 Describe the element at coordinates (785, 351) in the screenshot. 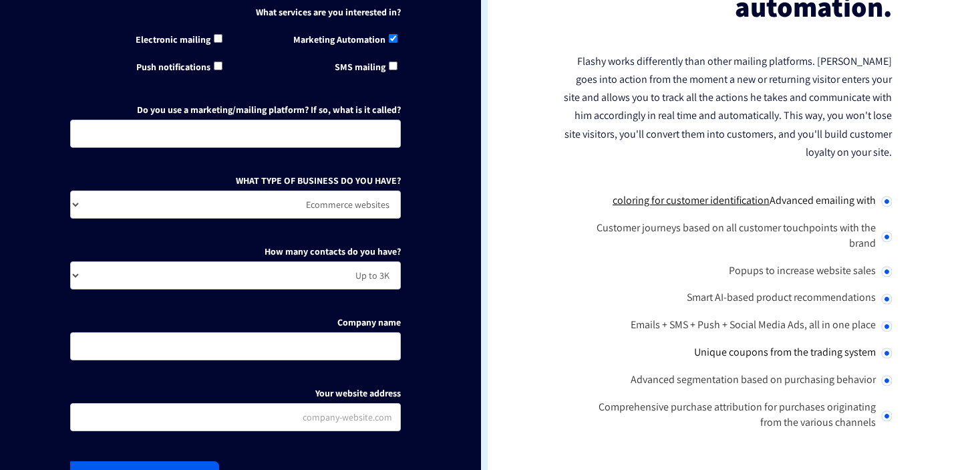

I see `font: Unique coupons from the trading system` at that location.